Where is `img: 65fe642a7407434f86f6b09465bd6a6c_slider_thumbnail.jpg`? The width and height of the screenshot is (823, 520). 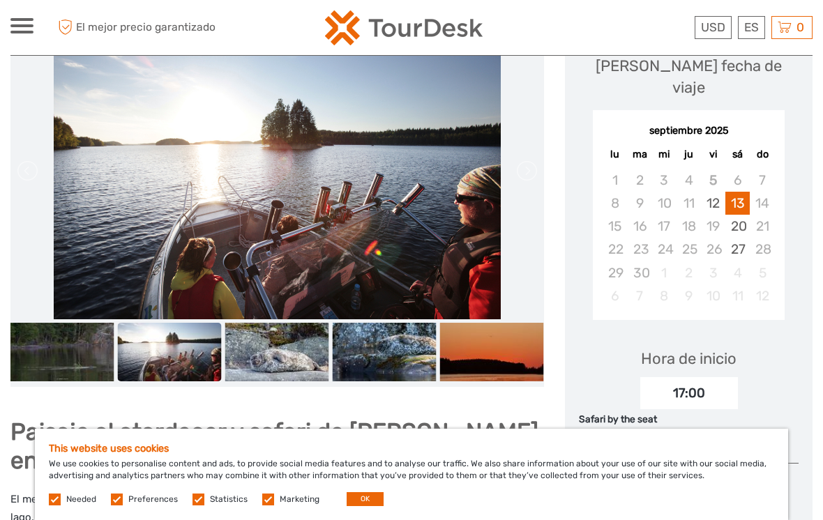
img: 65fe642a7407434f86f6b09465bd6a6c_slider_thumbnail.jpg is located at coordinates (277, 352).